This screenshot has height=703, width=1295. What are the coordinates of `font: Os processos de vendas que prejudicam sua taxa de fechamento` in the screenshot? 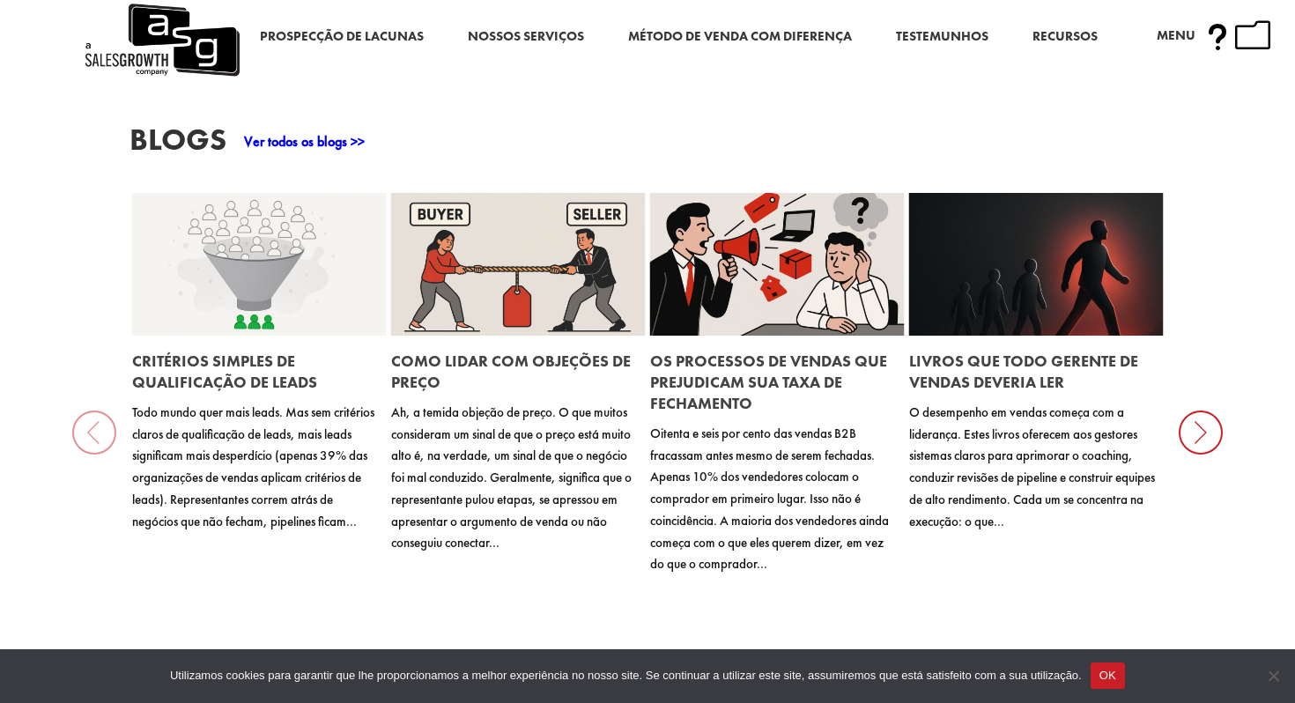 It's located at (768, 381).